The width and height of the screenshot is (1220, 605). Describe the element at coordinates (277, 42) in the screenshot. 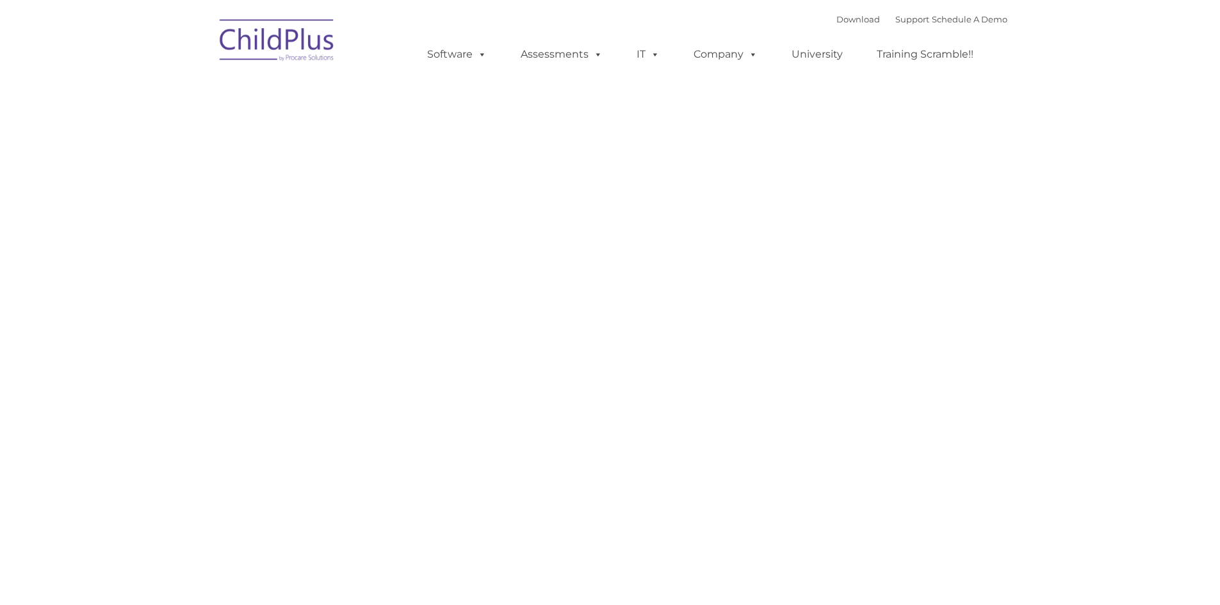

I see `img: ChildPlus by Procare Solutions` at that location.